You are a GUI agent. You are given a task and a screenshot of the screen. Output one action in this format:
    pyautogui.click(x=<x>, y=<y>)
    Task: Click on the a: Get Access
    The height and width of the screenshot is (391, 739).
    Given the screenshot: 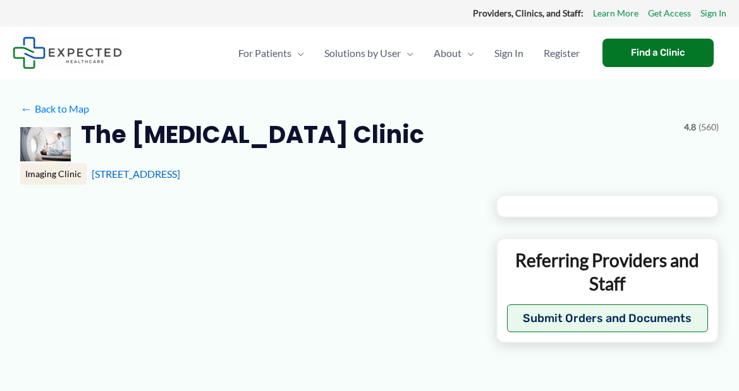 What is the action you would take?
    pyautogui.click(x=670, y=13)
    